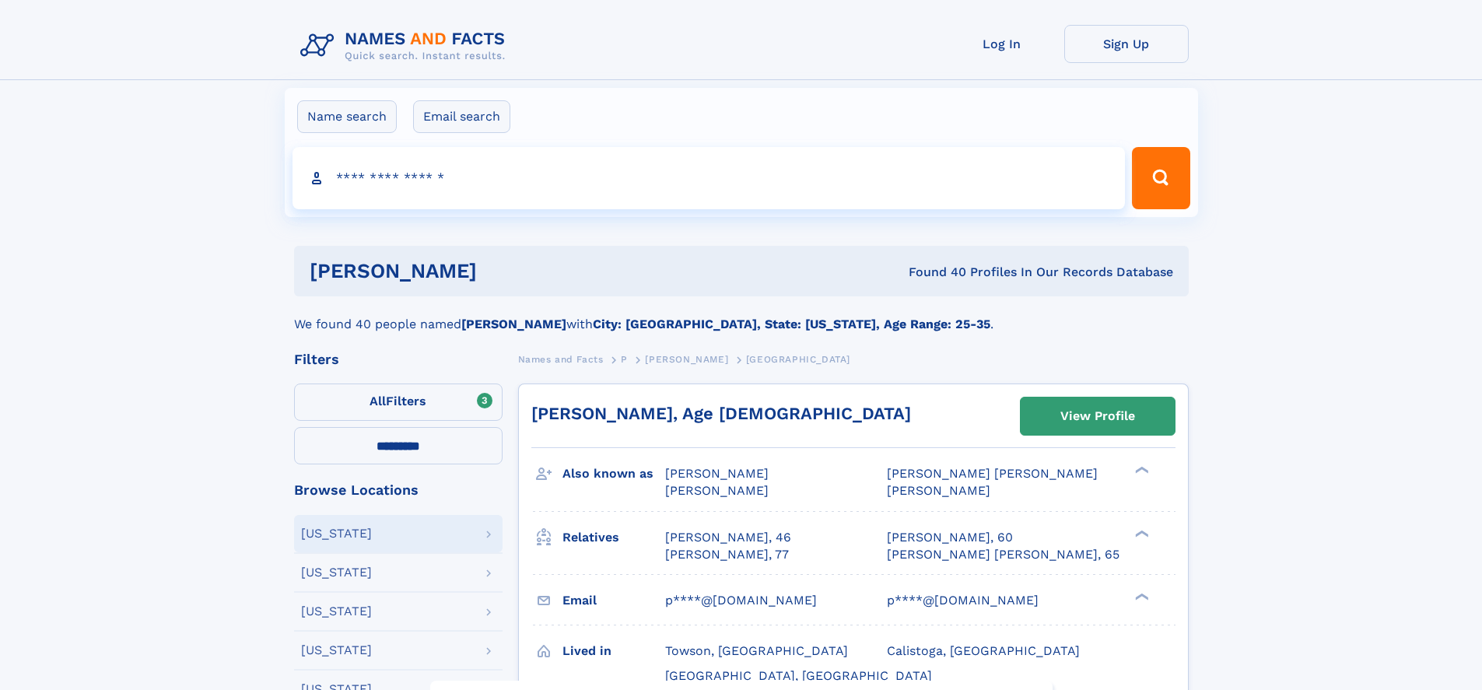 Image resolution: width=1482 pixels, height=690 pixels. Describe the element at coordinates (347, 117) in the screenshot. I see `label: Name search` at that location.